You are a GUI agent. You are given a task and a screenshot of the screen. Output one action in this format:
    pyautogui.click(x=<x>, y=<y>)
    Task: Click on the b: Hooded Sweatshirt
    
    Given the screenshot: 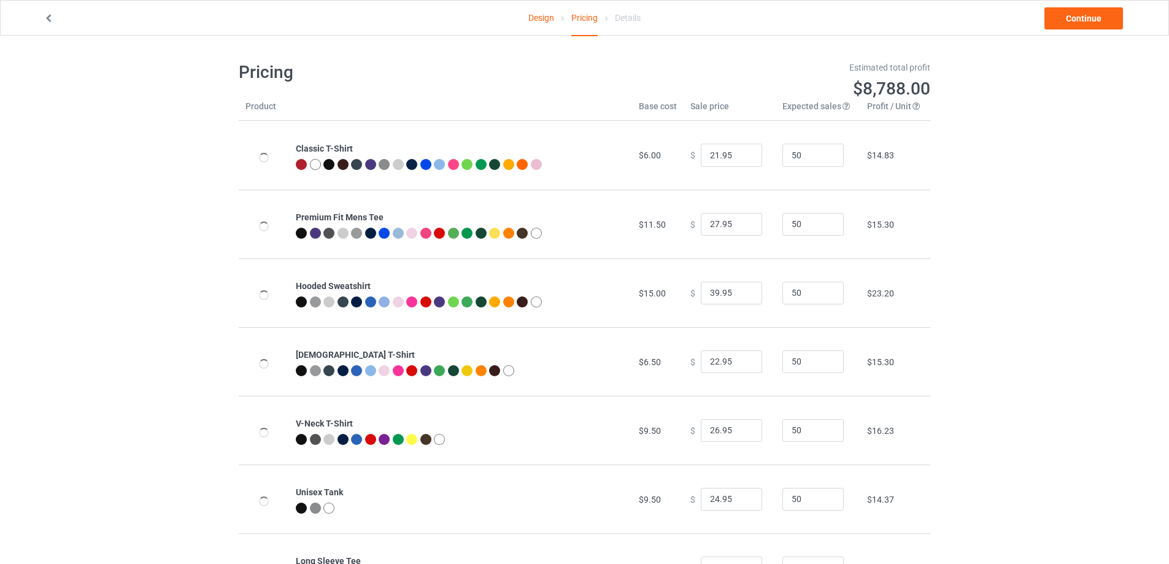 What is the action you would take?
    pyautogui.click(x=333, y=286)
    